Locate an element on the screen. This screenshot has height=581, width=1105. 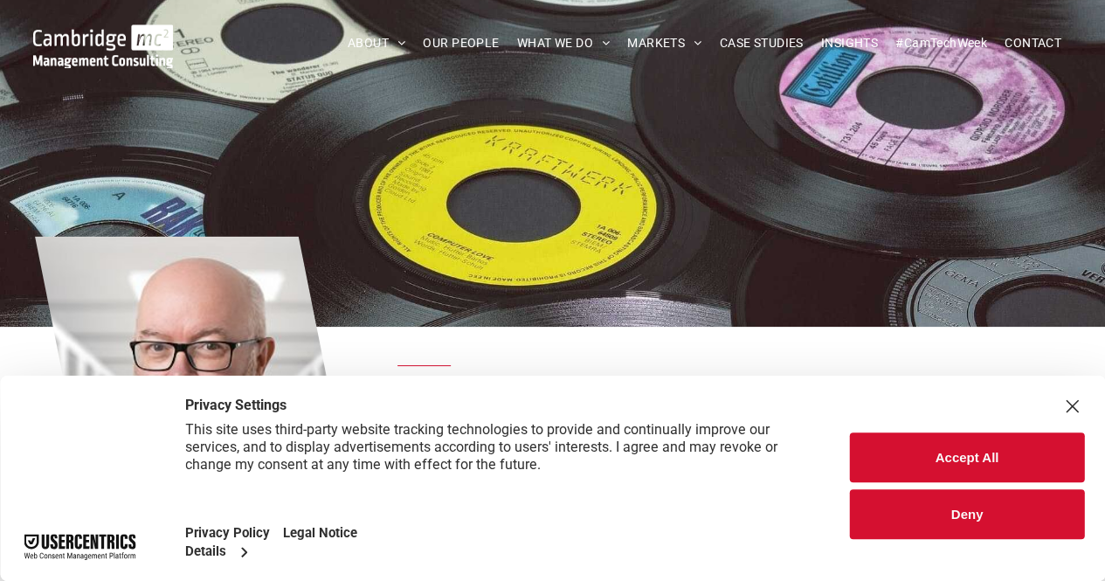
a: OUR PEOPLE is located at coordinates (460, 43).